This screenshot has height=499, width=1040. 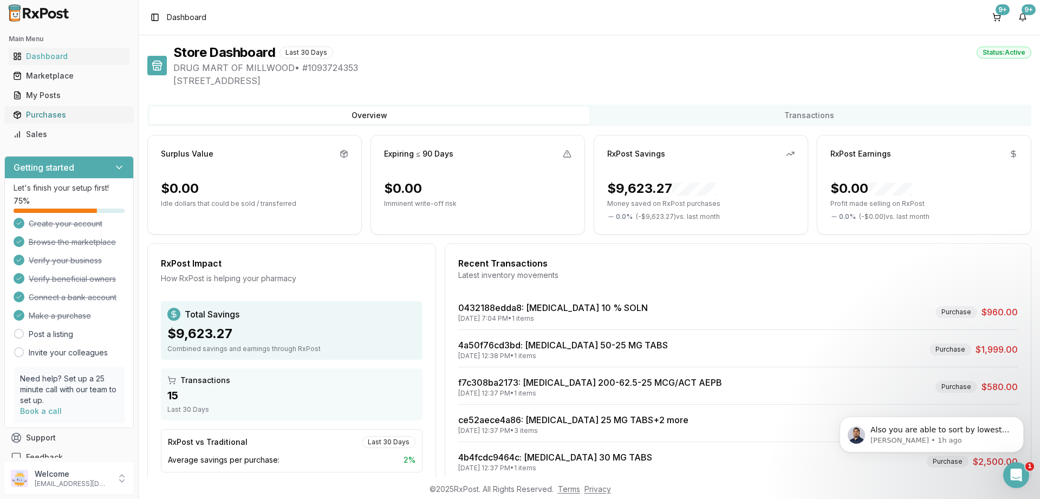 What do you see at coordinates (598, 489) in the screenshot?
I see `a: Privacy` at bounding box center [598, 489].